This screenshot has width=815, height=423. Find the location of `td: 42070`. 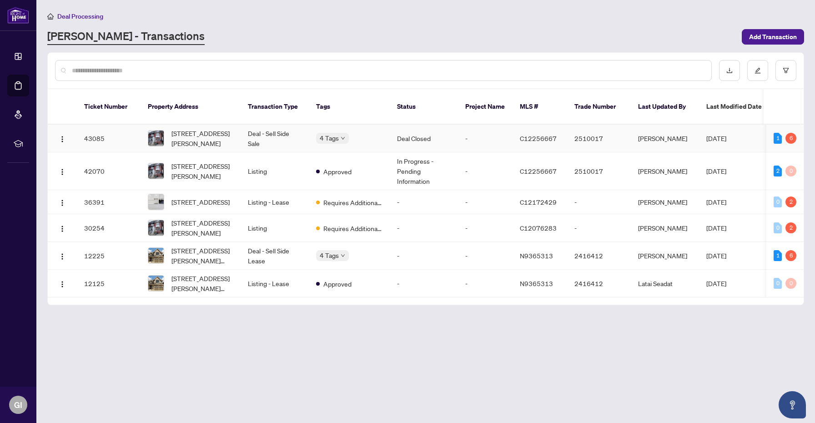

td: 42070 is located at coordinates (109, 171).